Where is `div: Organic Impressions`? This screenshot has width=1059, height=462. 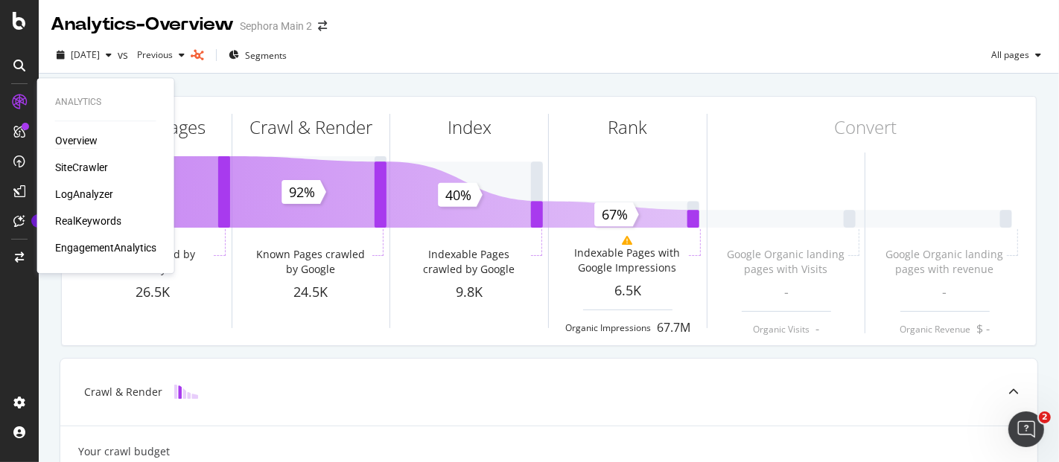
div: Organic Impressions is located at coordinates (607, 328).